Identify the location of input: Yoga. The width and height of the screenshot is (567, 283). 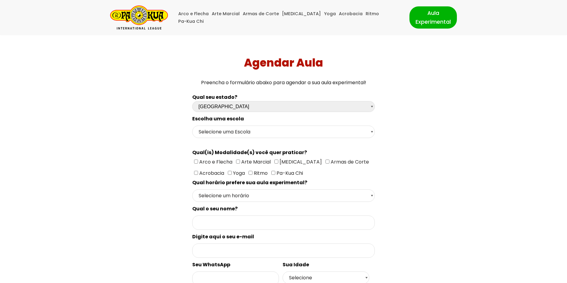
(230, 173).